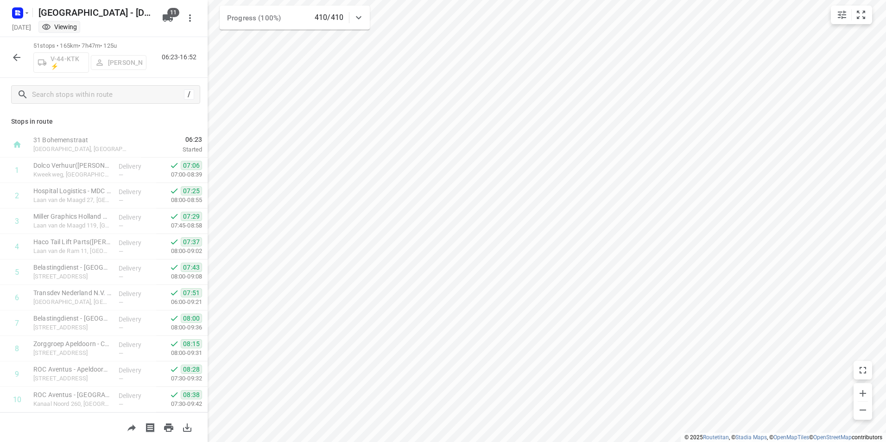 This screenshot has width=886, height=442. What do you see at coordinates (851, 15) in the screenshot?
I see `div: small contained button group` at bounding box center [851, 15].